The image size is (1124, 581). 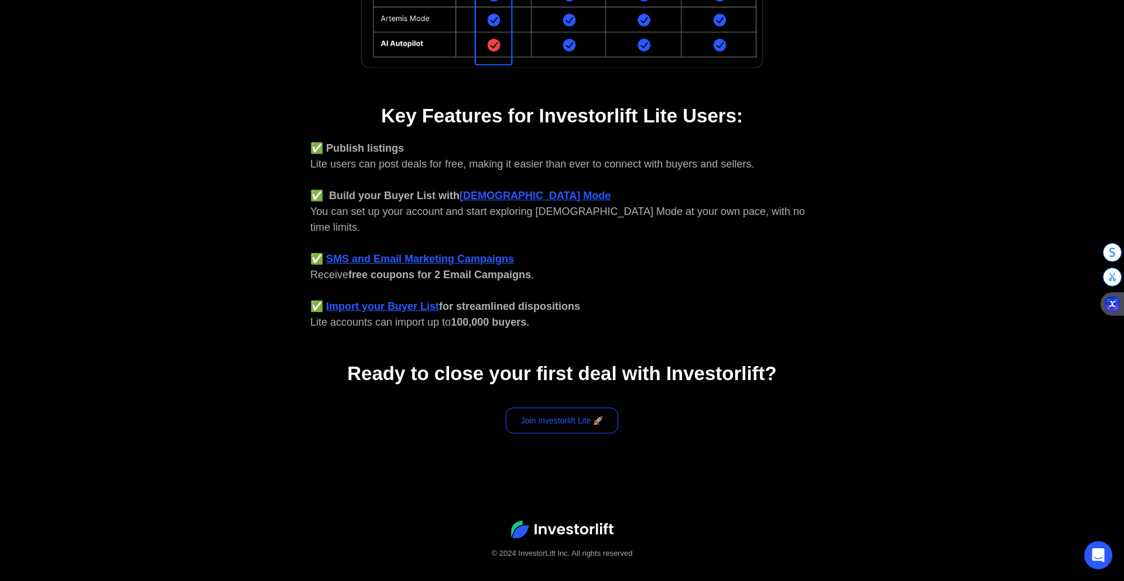 I want to click on strong: ✅ Publish listings, so click(x=357, y=148).